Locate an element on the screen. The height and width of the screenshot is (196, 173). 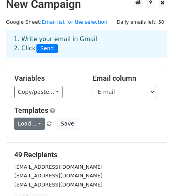
span: Send is located at coordinates (47, 49).